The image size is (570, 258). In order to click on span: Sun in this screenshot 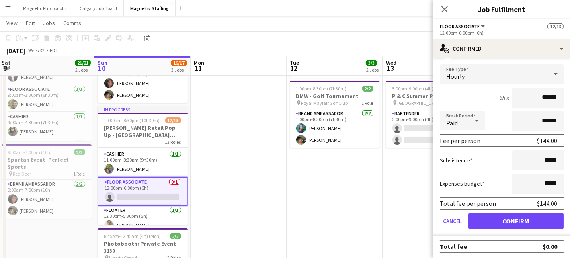, I will do `click(103, 63)`.